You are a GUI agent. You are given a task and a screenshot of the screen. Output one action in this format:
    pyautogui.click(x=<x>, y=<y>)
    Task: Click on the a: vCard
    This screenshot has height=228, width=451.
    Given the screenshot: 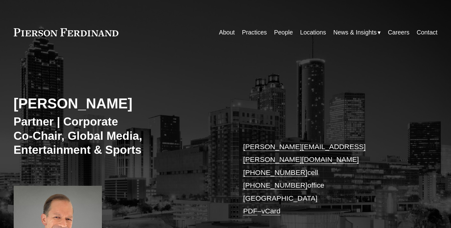 What is the action you would take?
    pyautogui.click(x=271, y=211)
    